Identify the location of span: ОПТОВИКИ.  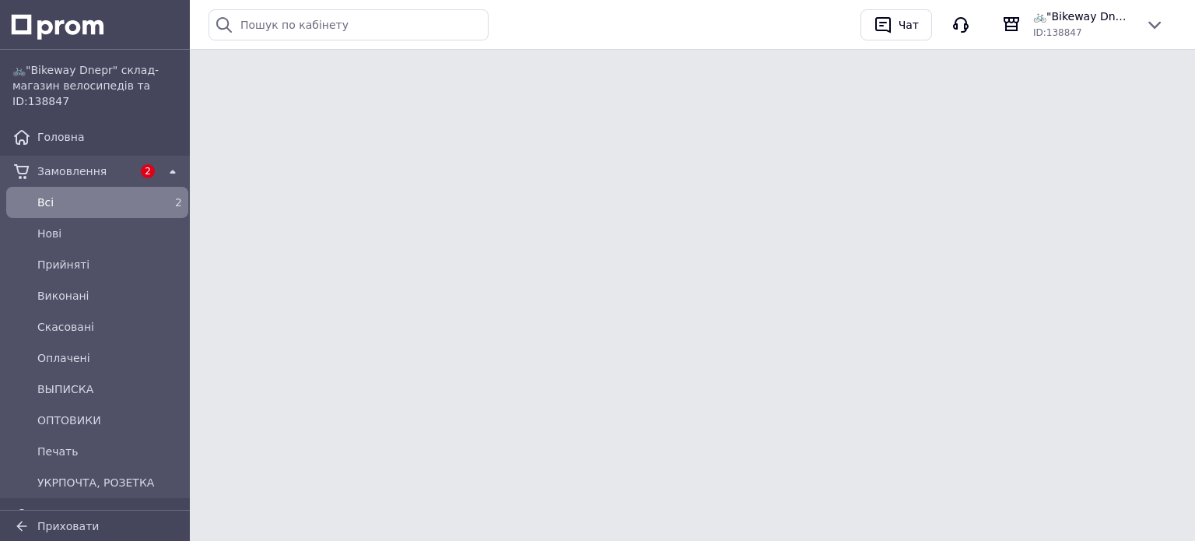
(110, 420).